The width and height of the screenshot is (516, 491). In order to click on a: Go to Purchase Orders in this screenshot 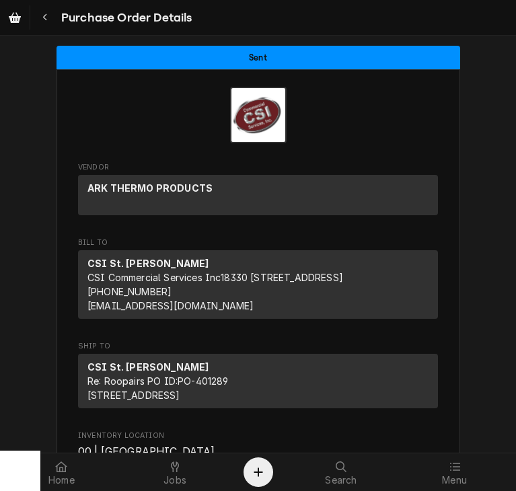, I will do `click(15, 17)`.